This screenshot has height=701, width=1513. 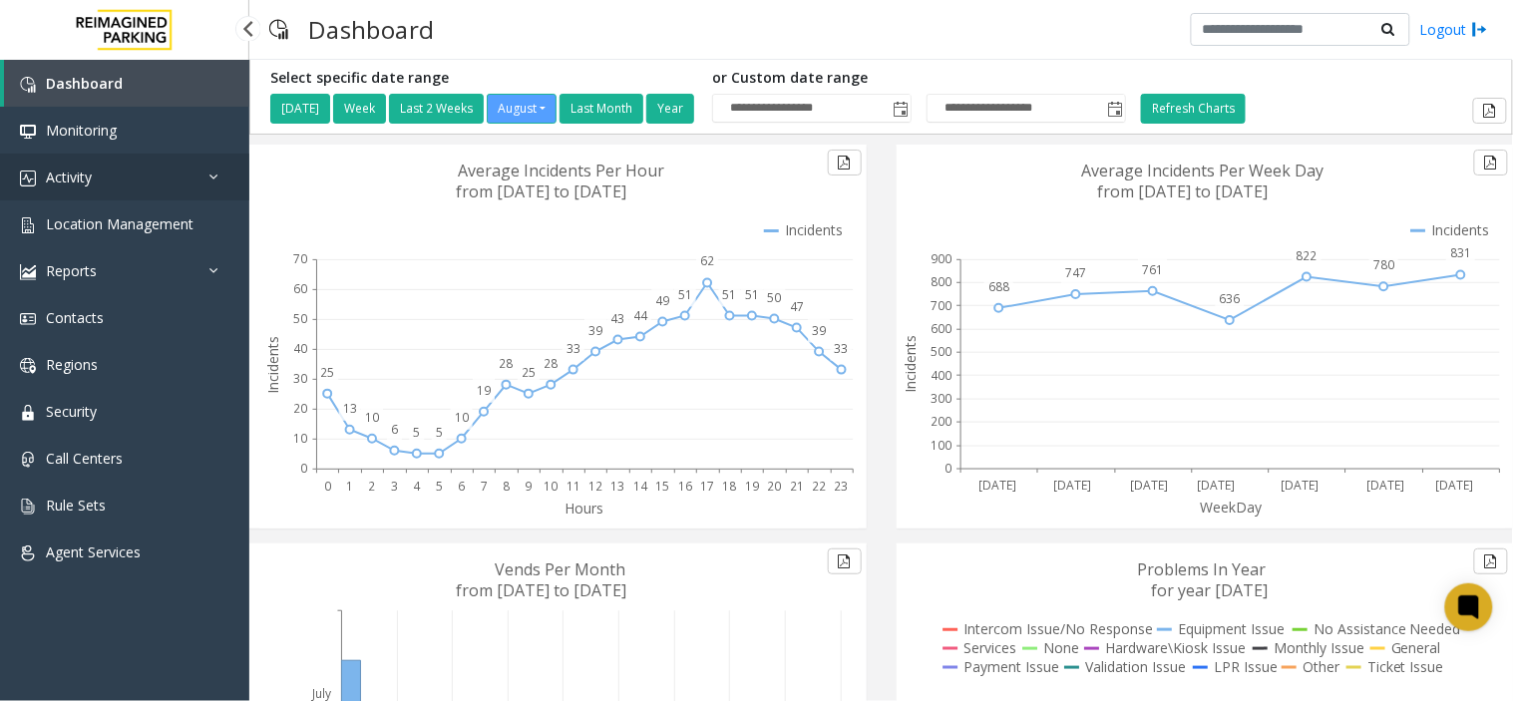 I want to click on text: 400, so click(x=940, y=375).